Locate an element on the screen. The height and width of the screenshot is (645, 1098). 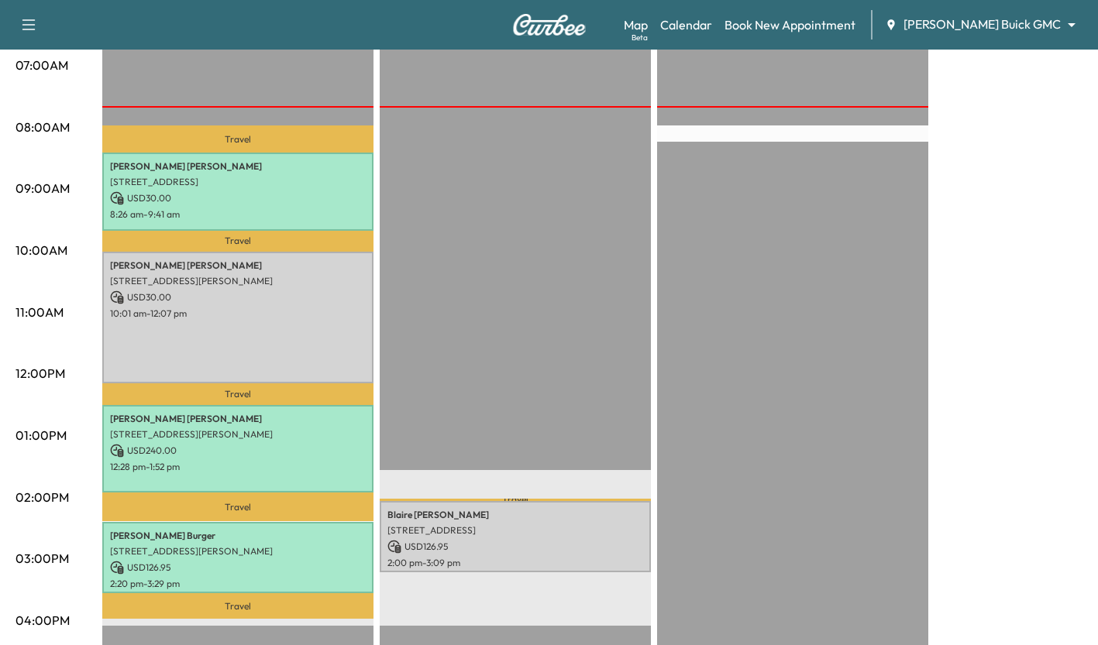
img: Curbee Logo is located at coordinates (549, 25).